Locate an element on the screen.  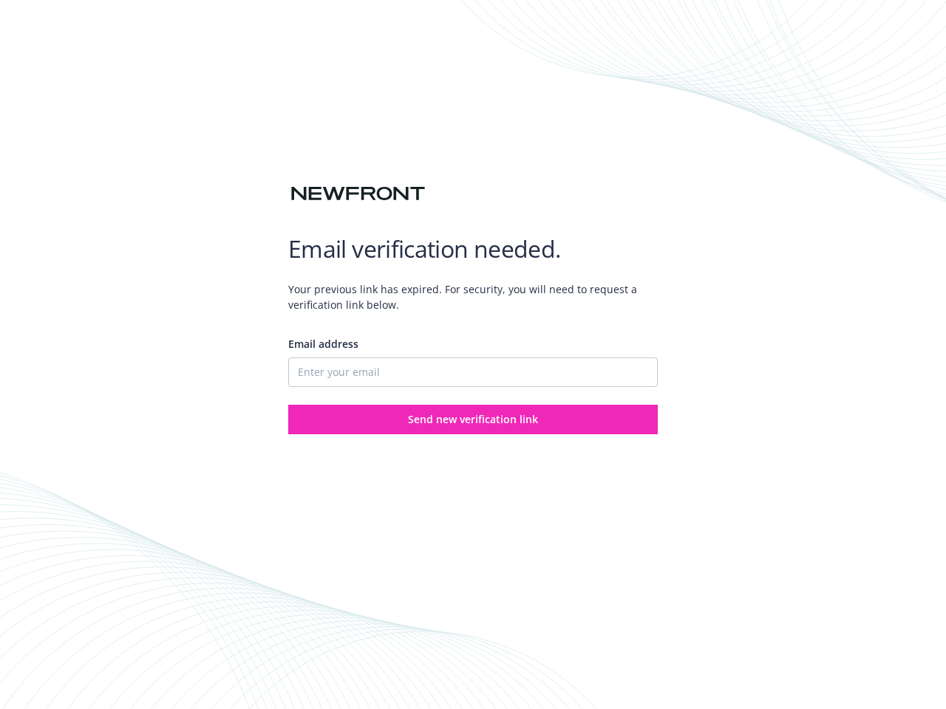
span: Send new verification link is located at coordinates (473, 419).